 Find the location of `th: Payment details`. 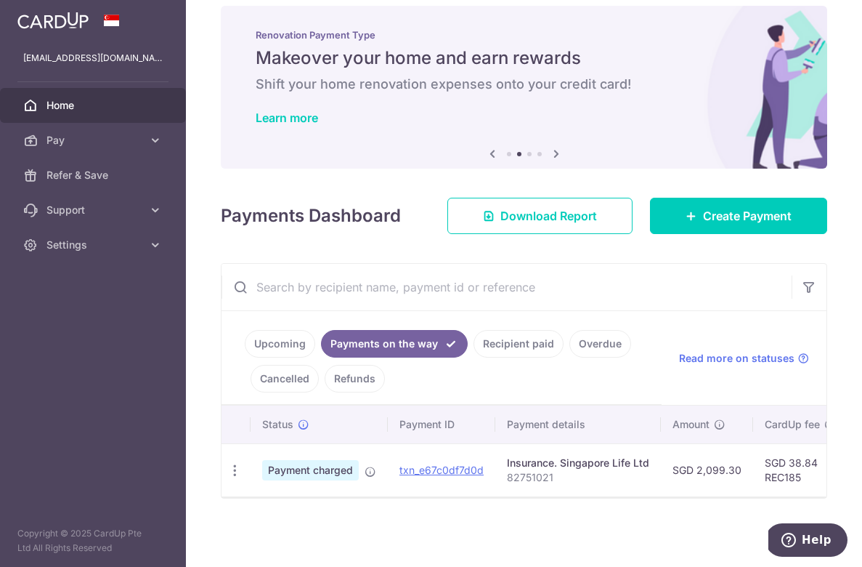

th: Payment details is located at coordinates (578, 424).